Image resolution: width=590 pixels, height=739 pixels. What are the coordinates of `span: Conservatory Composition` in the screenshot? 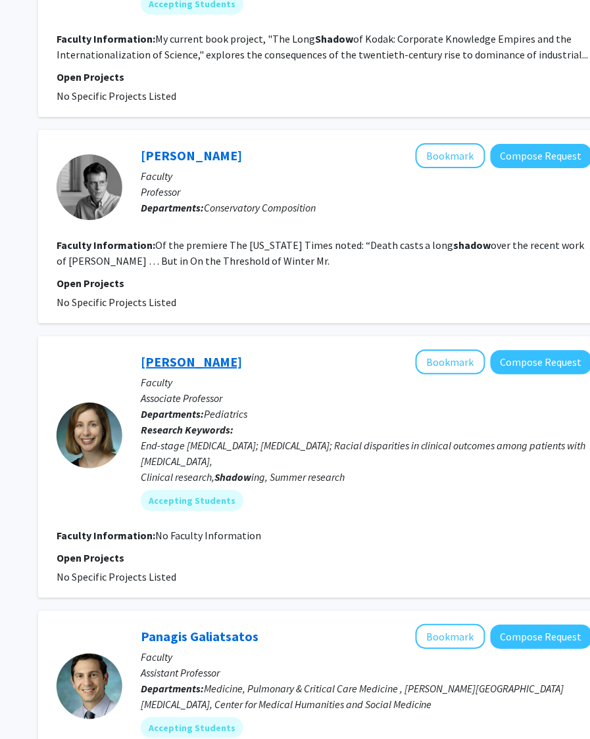 It's located at (260, 208).